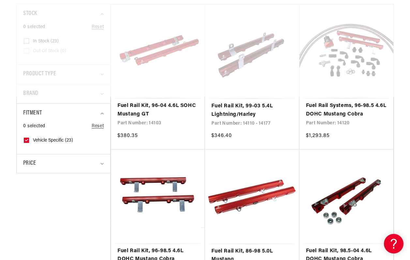 This screenshot has width=410, height=260. Describe the element at coordinates (29, 163) in the screenshot. I see `span: Price` at that location.